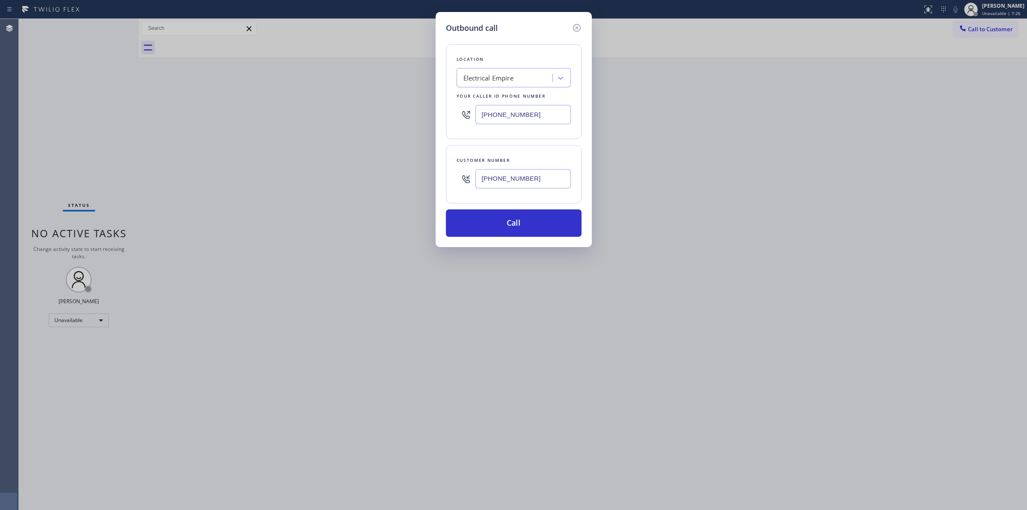  Describe the element at coordinates (513, 160) in the screenshot. I see `div: Customer number` at that location.